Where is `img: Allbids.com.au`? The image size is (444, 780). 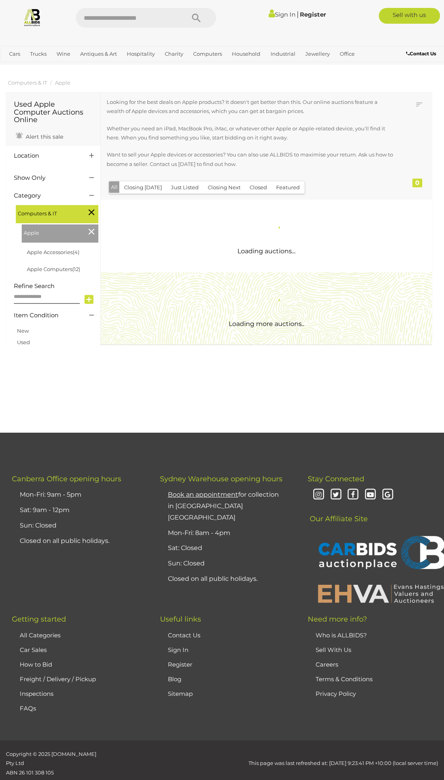
img: Allbids.com.au is located at coordinates (32, 17).